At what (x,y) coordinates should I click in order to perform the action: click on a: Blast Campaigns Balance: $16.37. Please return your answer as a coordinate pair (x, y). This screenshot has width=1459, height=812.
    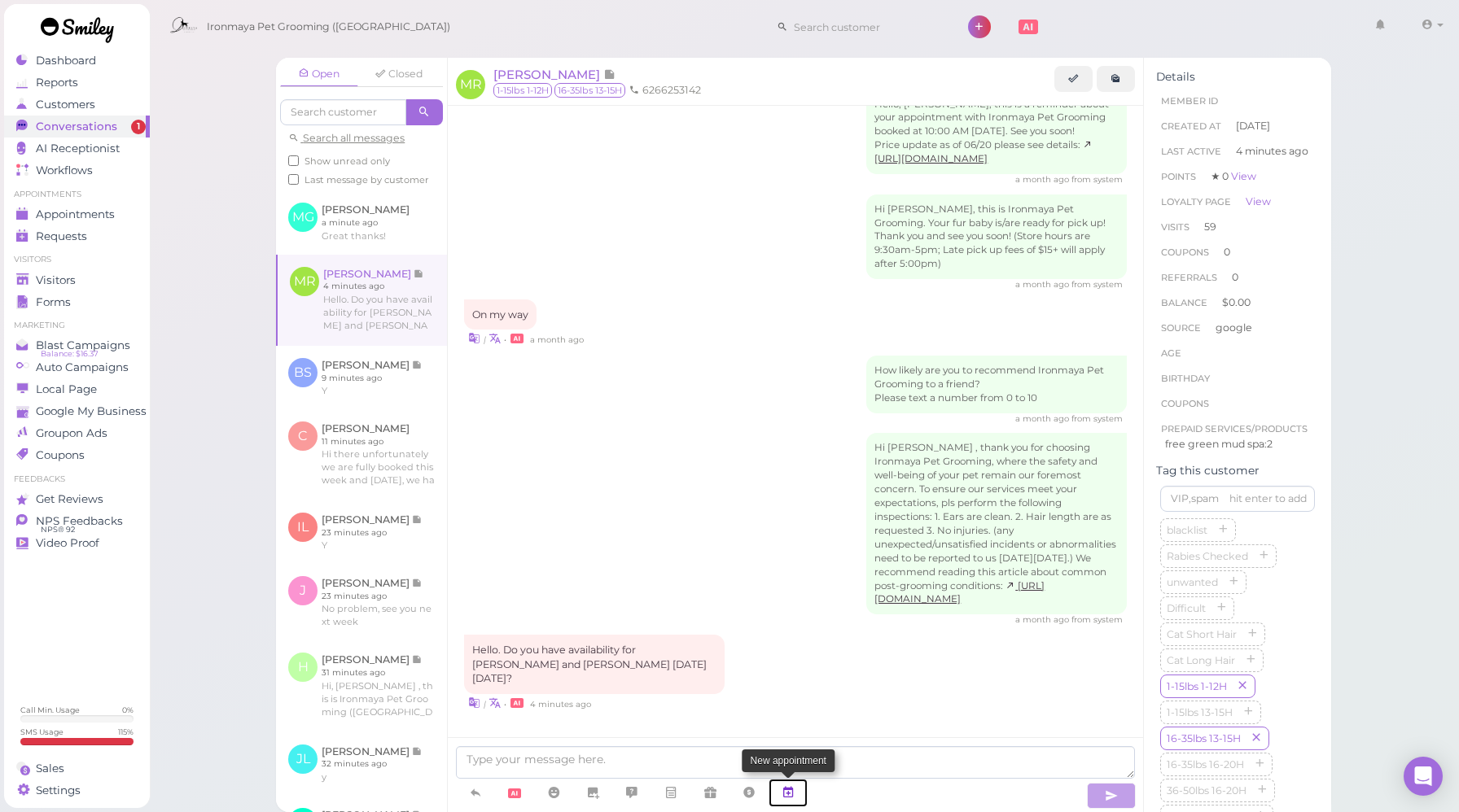
    Looking at the image, I should click on (77, 345).